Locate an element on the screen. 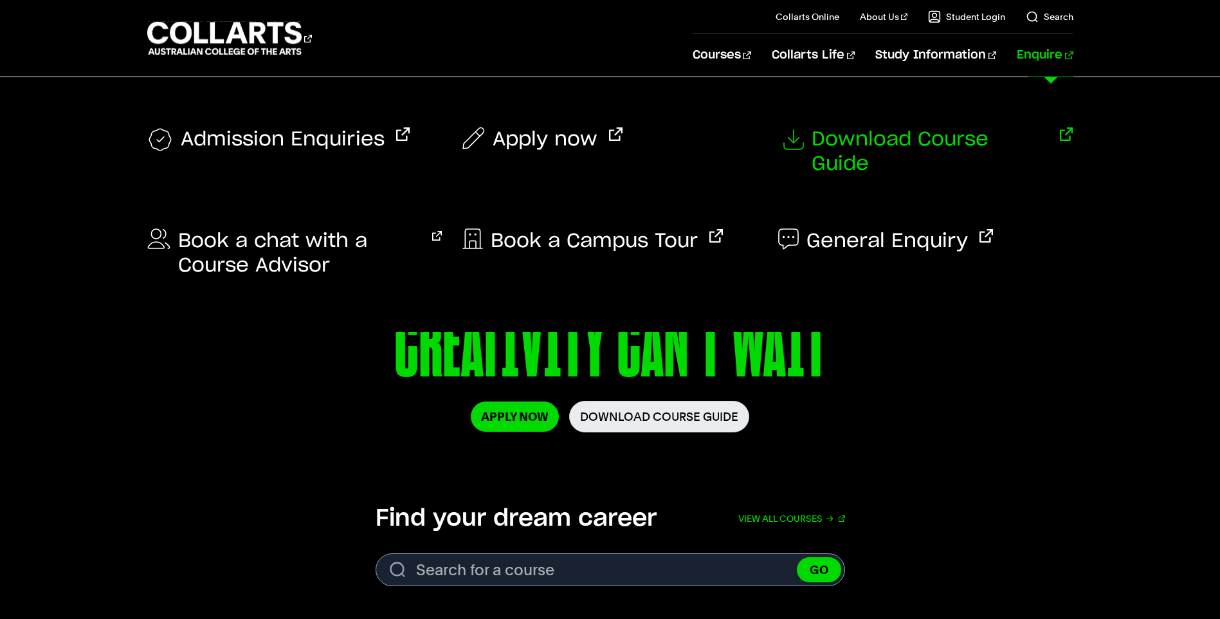  a: Study Information is located at coordinates (936, 55).